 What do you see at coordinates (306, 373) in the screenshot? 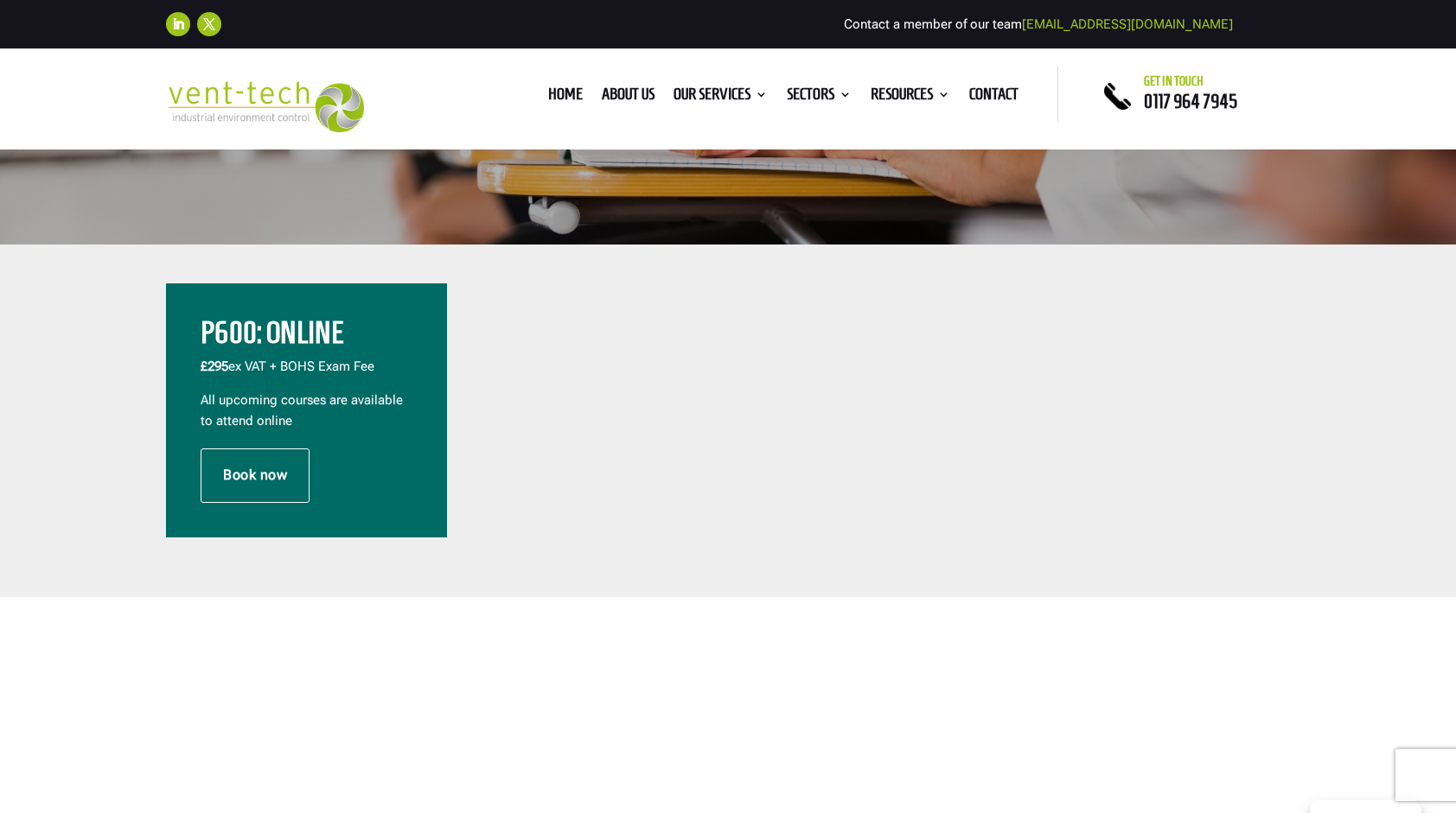
I see `p: ex VAT + BOHS Exam Fee` at bounding box center [306, 373].